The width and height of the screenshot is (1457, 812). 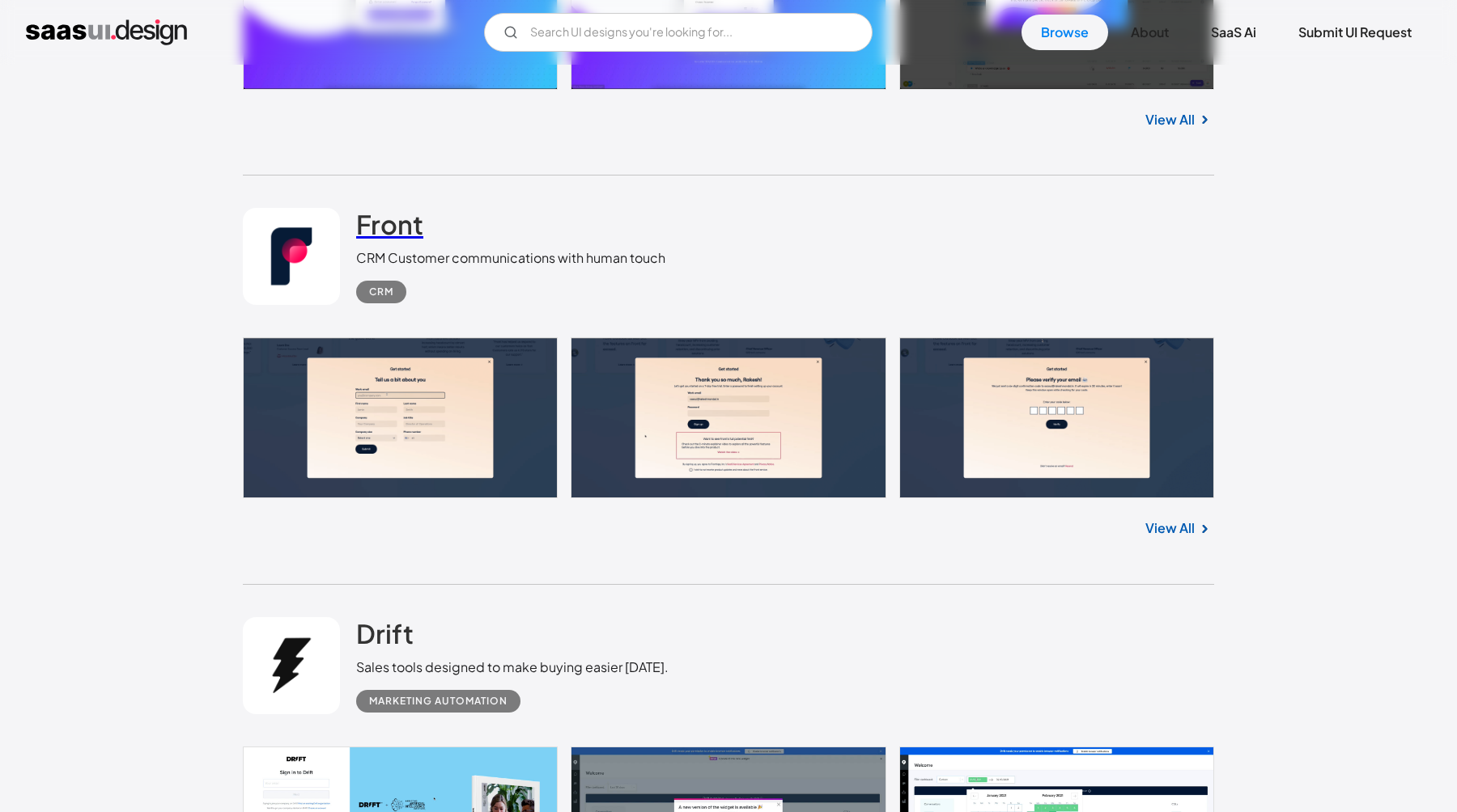 I want to click on a: About, so click(x=1149, y=33).